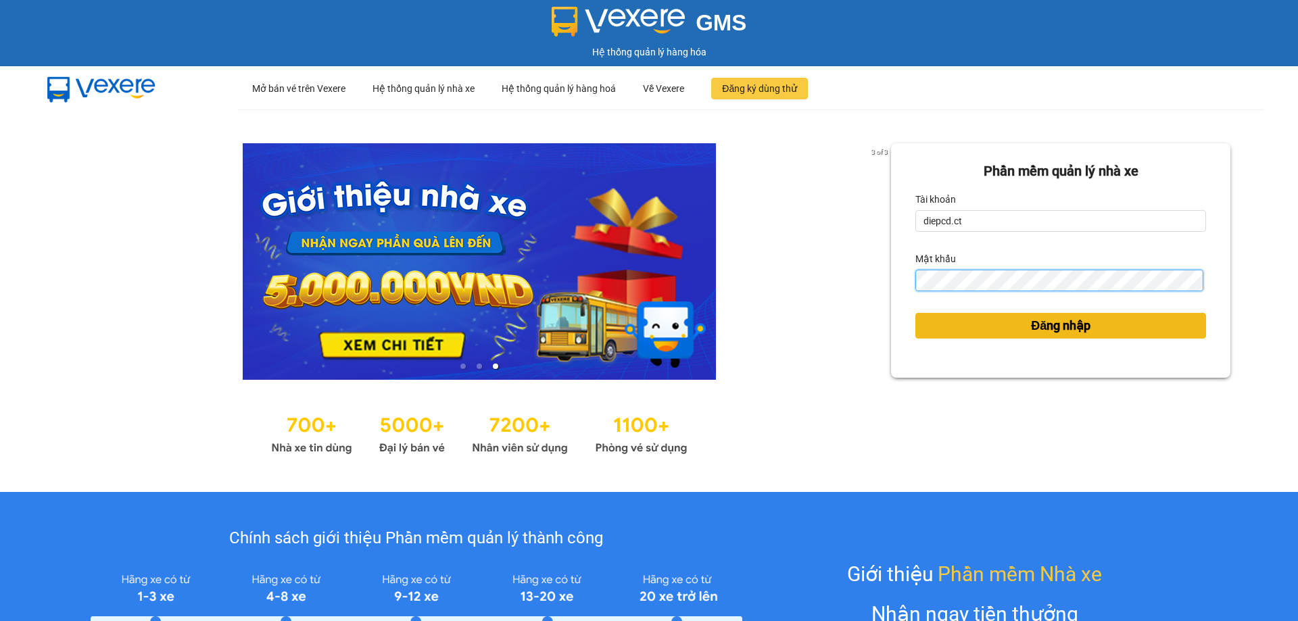 This screenshot has height=621, width=1298. What do you see at coordinates (881, 262) in the screenshot?
I see `button: next slide / item` at bounding box center [881, 262].